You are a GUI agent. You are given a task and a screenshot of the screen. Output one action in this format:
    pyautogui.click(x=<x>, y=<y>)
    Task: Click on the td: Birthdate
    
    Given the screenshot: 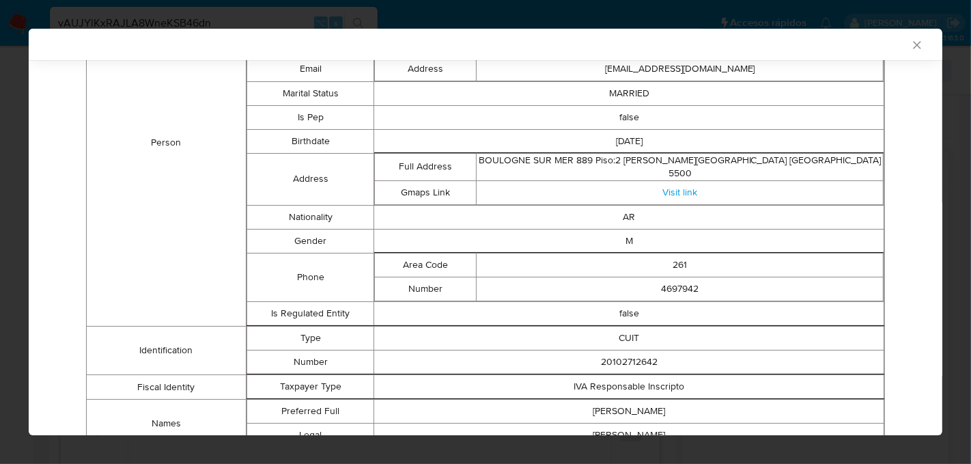 What is the action you would take?
    pyautogui.click(x=310, y=141)
    